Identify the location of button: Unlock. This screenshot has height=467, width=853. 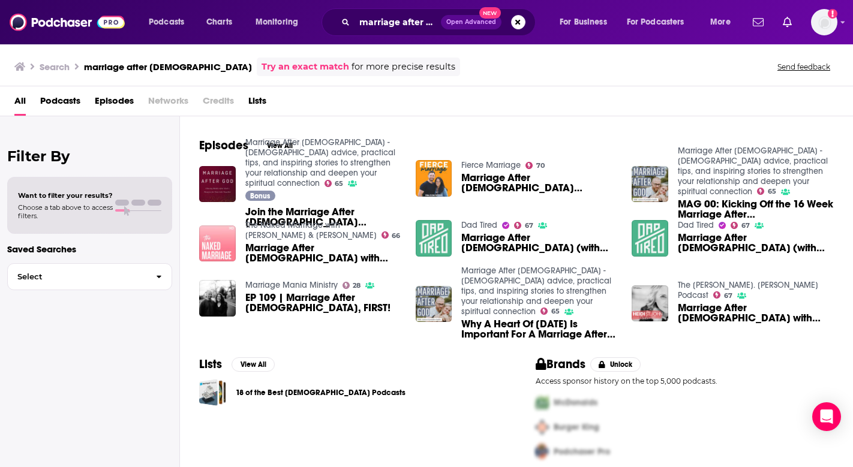
(615, 365).